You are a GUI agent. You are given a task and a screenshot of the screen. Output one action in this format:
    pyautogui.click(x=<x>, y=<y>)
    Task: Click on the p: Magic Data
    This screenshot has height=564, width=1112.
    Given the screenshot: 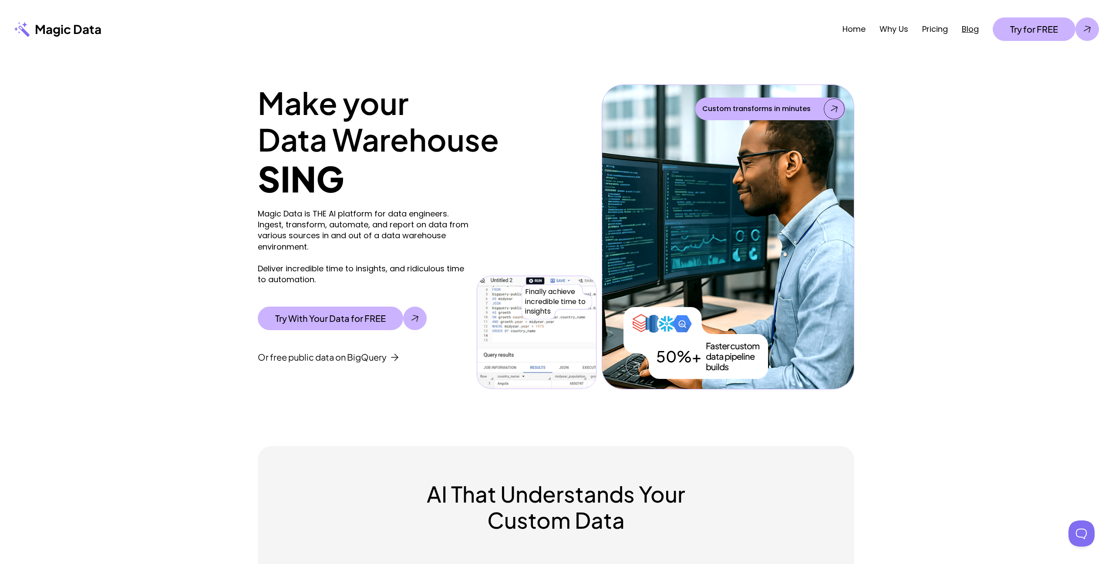 What is the action you would take?
    pyautogui.click(x=68, y=29)
    